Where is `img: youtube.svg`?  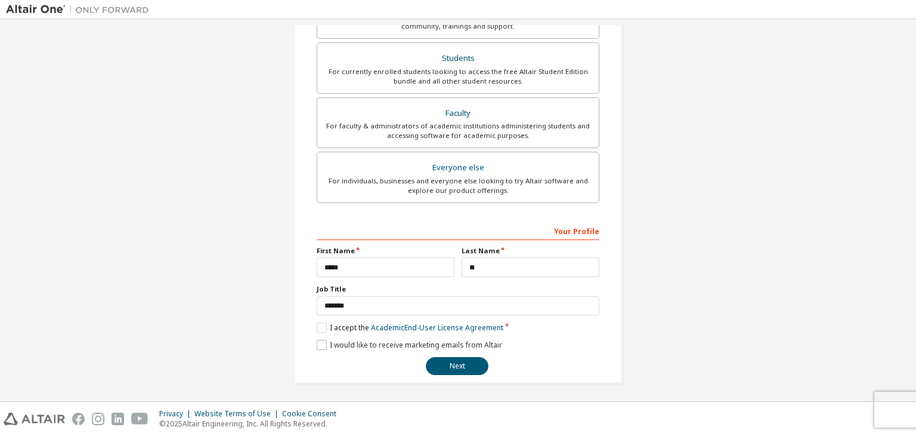
img: youtube.svg is located at coordinates (140, 418).